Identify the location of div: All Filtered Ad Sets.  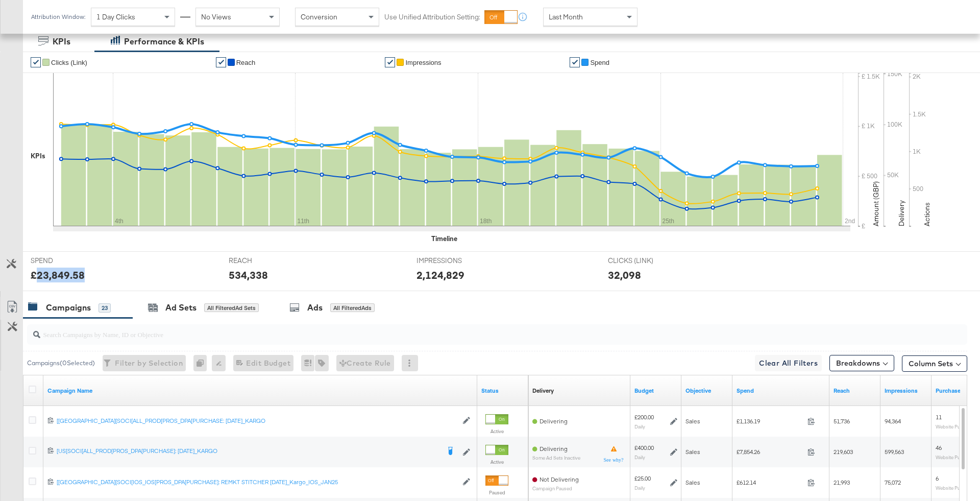
(231, 308).